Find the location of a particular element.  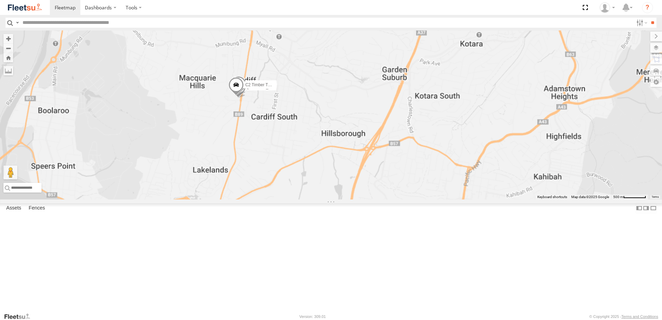

label: Fences is located at coordinates (37, 208).